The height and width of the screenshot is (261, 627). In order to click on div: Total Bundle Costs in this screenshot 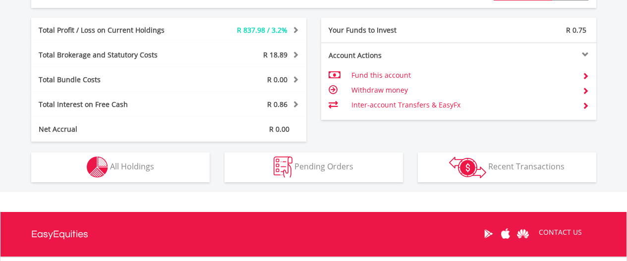, I will do `click(112, 80)`.